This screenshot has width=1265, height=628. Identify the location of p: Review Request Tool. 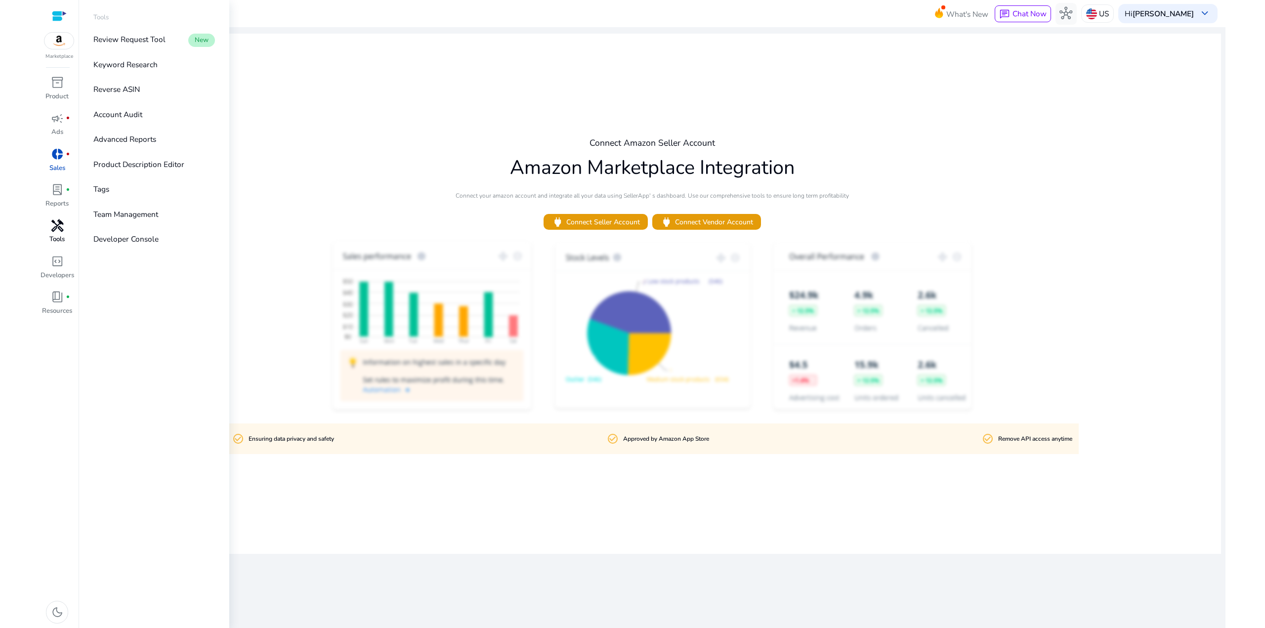
(129, 39).